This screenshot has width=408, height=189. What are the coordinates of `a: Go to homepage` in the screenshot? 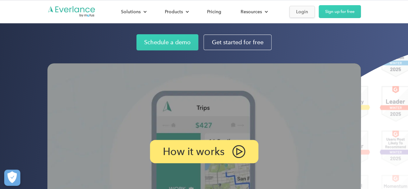 It's located at (72, 12).